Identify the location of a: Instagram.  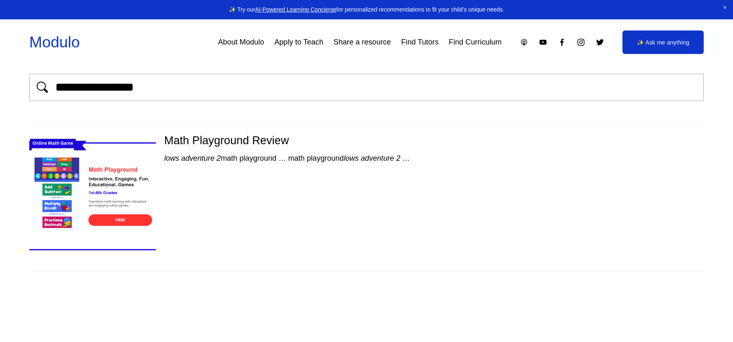
(581, 42).